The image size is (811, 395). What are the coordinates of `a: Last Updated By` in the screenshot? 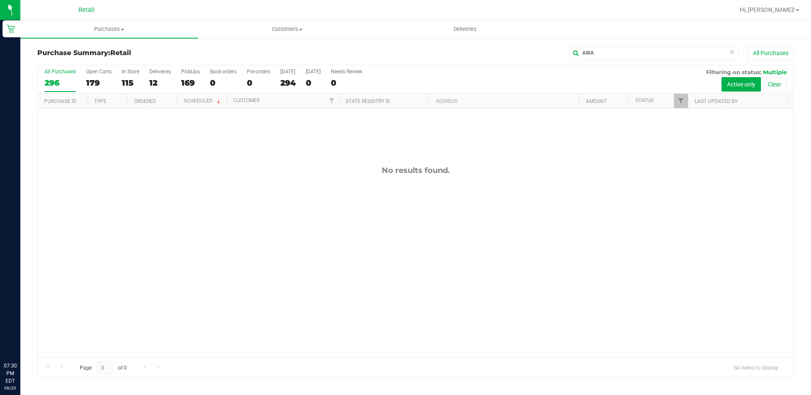 It's located at (716, 101).